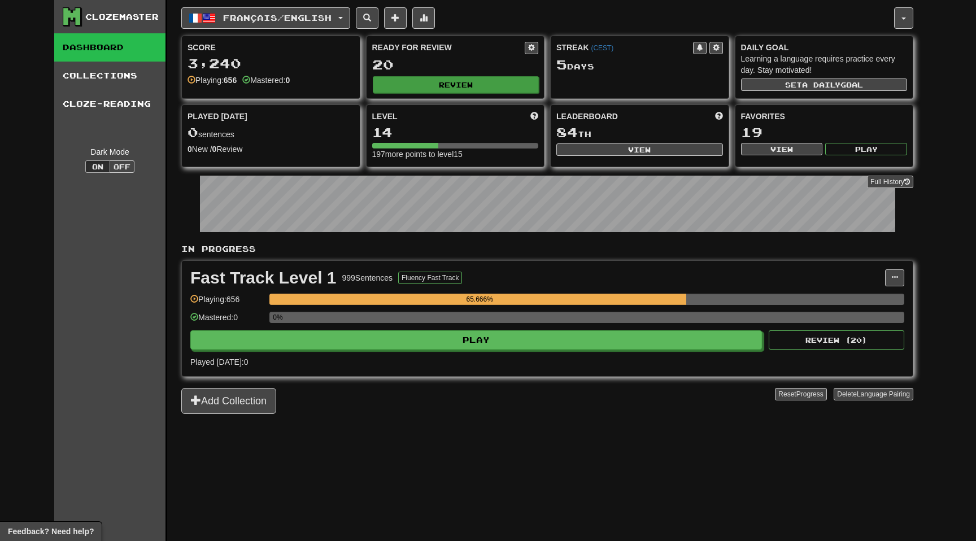 Image resolution: width=976 pixels, height=541 pixels. I want to click on span: Language Pairing, so click(884, 394).